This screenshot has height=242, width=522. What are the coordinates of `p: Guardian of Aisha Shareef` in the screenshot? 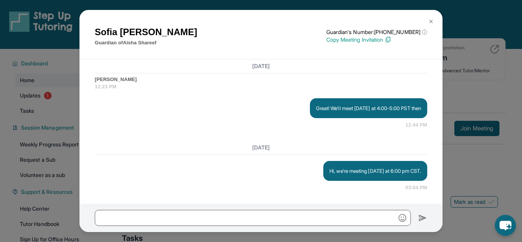 It's located at (146, 43).